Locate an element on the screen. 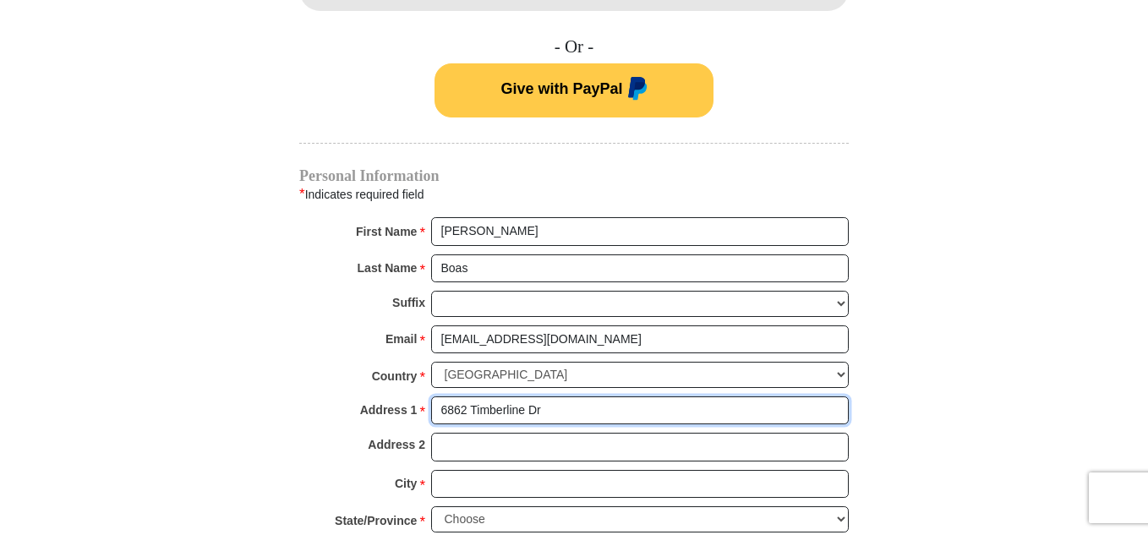 This screenshot has width=1148, height=535. strong: First Name is located at coordinates (386, 232).